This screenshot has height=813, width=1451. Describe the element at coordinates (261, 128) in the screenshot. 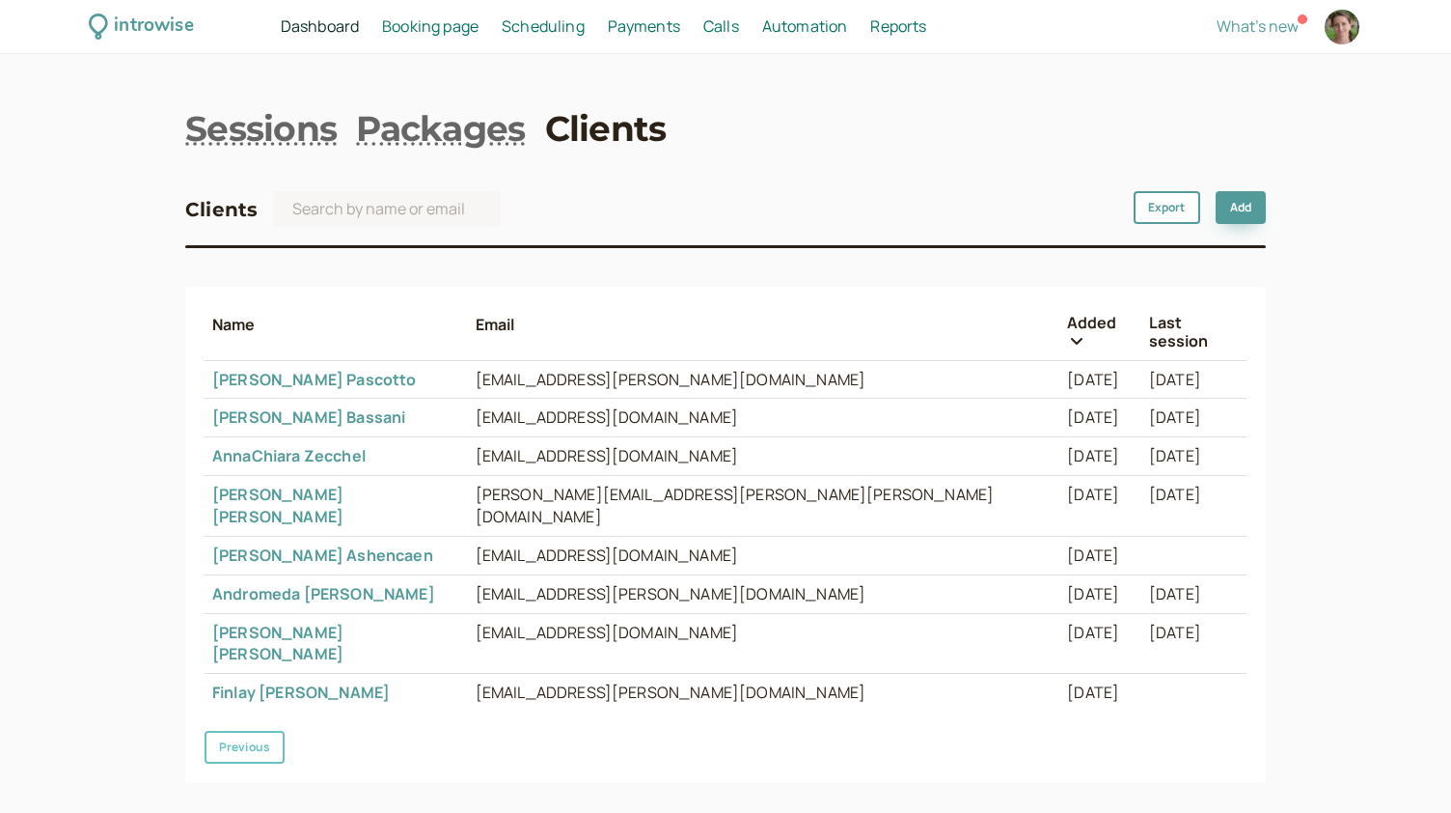

I see `a: Sessions` at that location.